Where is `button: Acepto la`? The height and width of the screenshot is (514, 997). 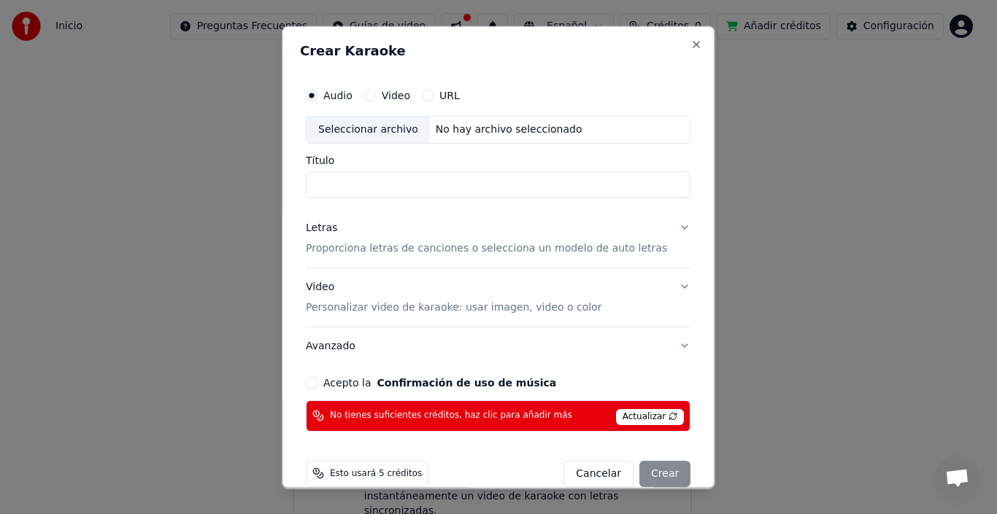
button: Acepto la is located at coordinates (467, 382).